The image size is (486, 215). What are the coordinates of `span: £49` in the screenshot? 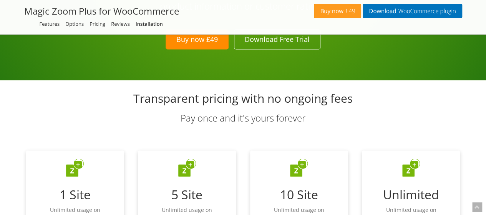 It's located at (349, 11).